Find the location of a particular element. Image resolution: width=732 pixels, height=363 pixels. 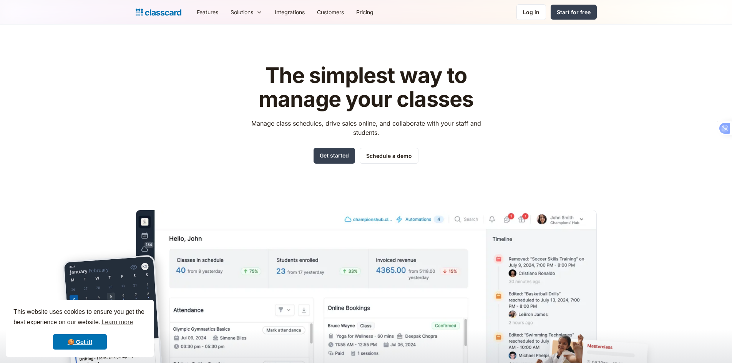

a: Schedule a demo is located at coordinates (389, 156).